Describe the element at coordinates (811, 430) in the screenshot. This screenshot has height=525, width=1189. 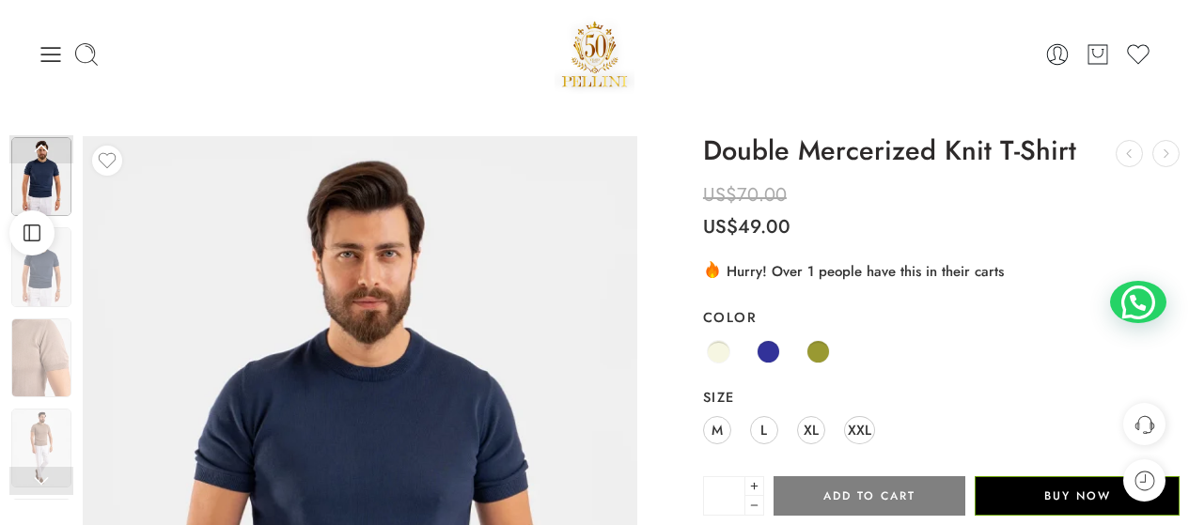
I see `a: XL` at that location.